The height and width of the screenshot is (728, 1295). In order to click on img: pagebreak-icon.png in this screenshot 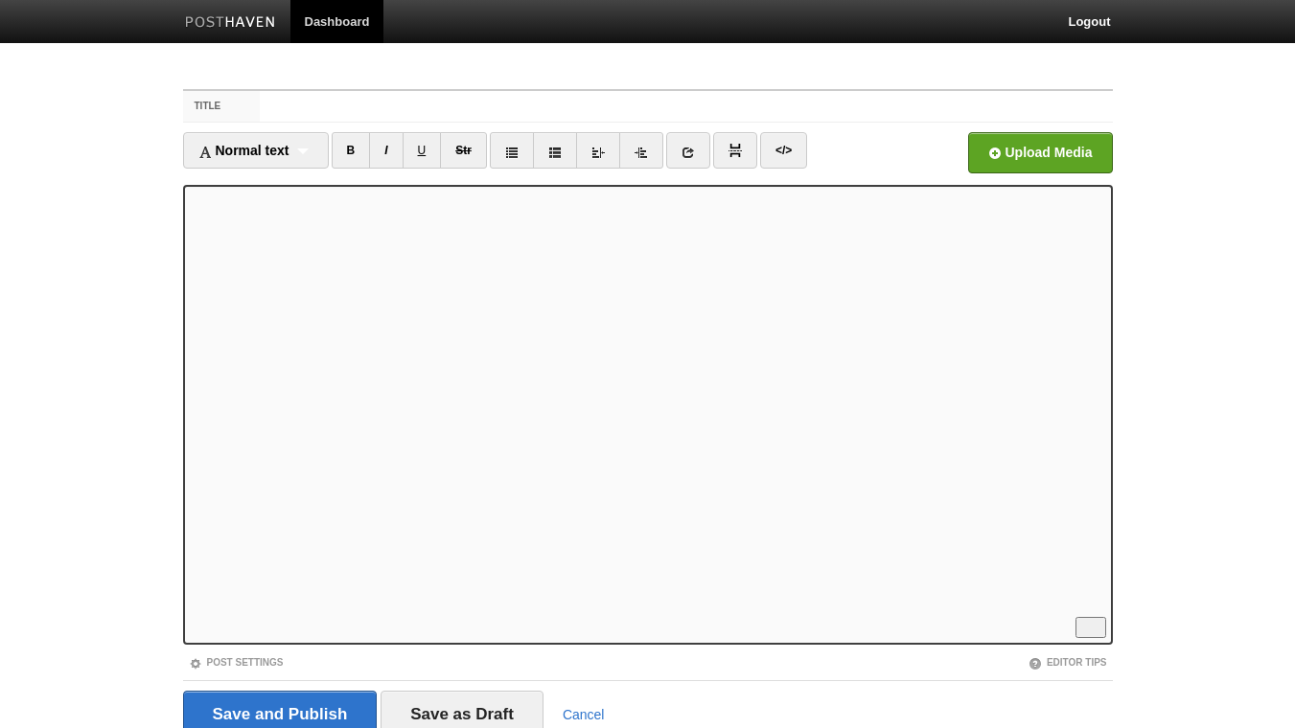, I will do `click(735, 150)`.